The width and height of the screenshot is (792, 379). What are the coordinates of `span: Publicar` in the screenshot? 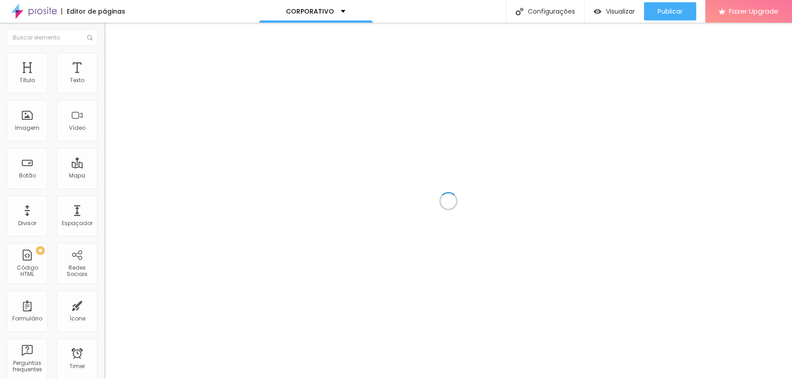 It's located at (670, 11).